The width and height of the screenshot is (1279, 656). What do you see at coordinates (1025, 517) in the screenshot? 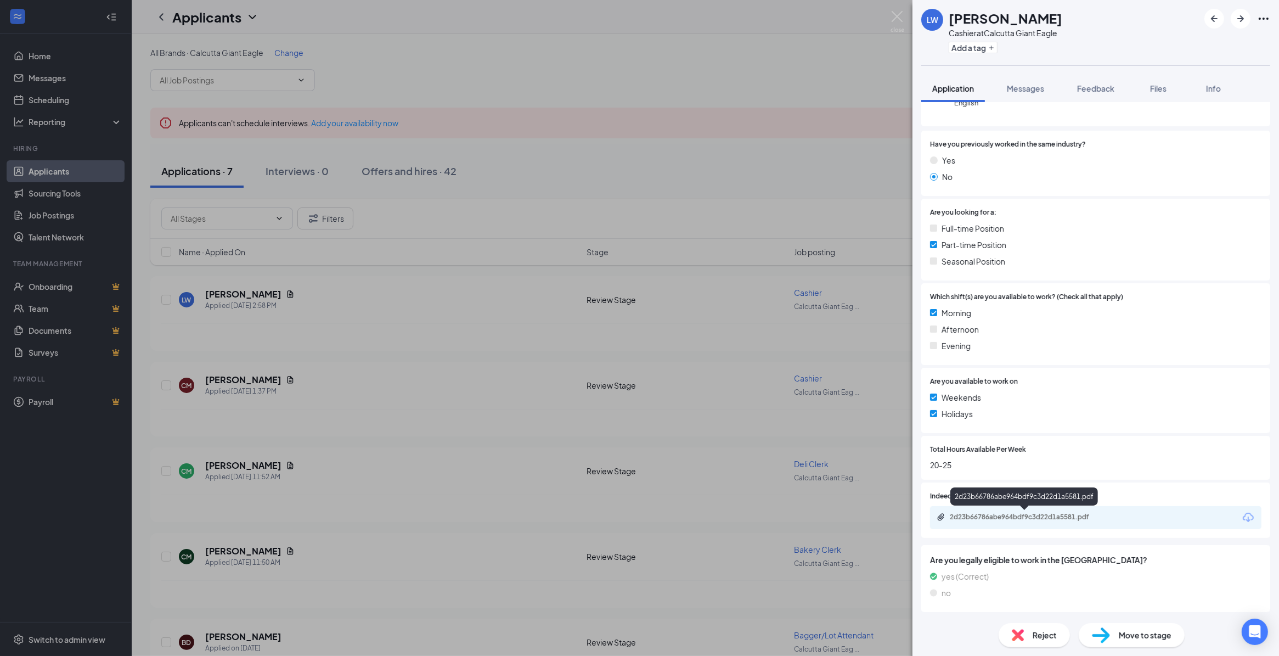
I see `a: Paperclip2d23b66786abe964bdf9c3d22d1a5581.pdf` at bounding box center [1025, 517].